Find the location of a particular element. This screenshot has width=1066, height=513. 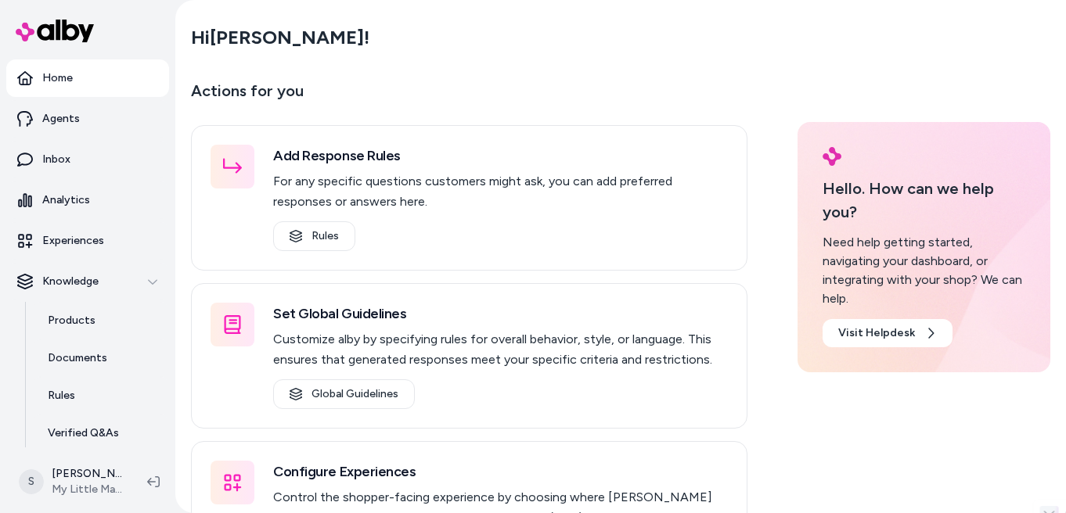

p: Home is located at coordinates (57, 78).